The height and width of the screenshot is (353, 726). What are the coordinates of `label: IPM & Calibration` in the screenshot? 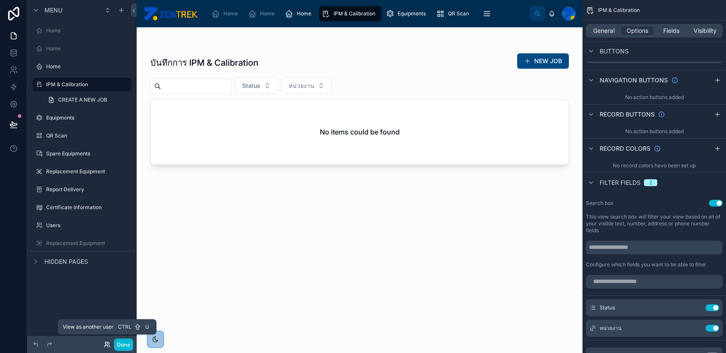 It's located at (86, 85).